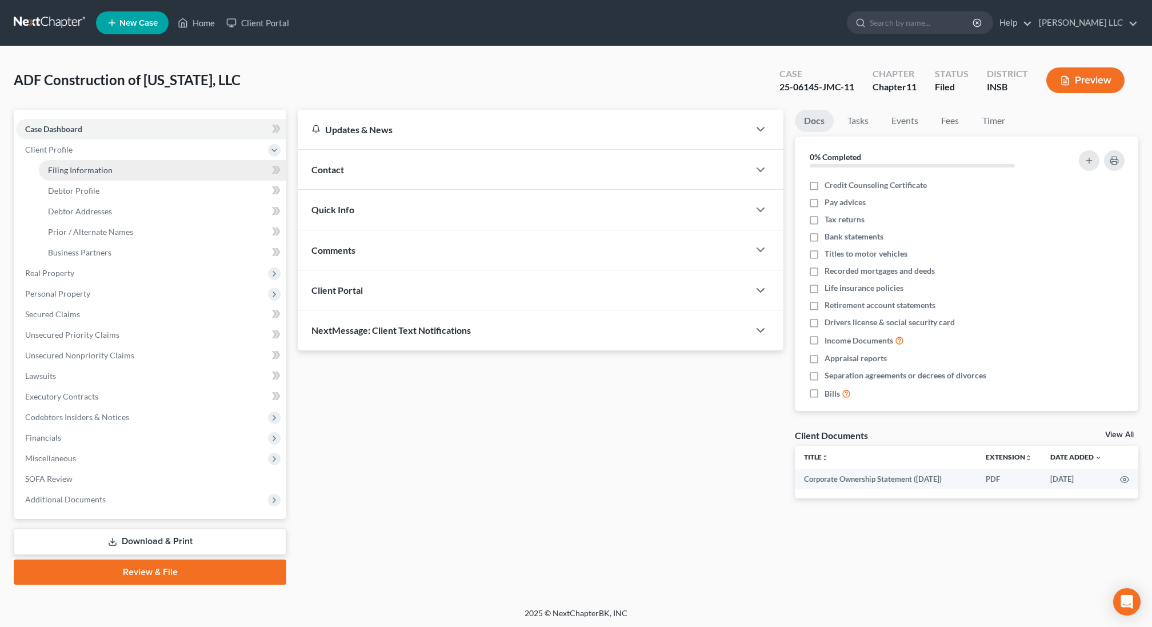 This screenshot has height=627, width=1152. What do you see at coordinates (816, 456) in the screenshot?
I see `a: Titleunfold_more` at bounding box center [816, 456].